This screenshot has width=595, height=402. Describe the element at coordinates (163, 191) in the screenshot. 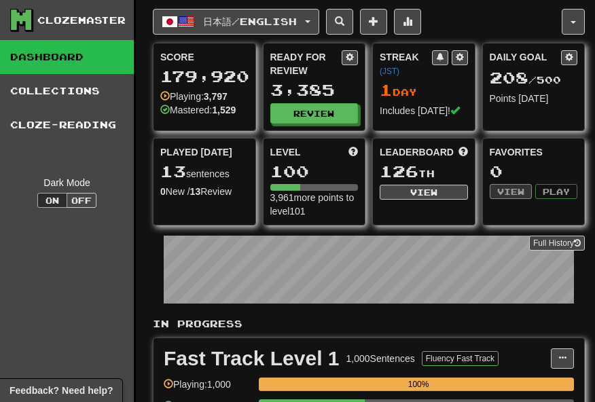

I see `strong: 0` at that location.